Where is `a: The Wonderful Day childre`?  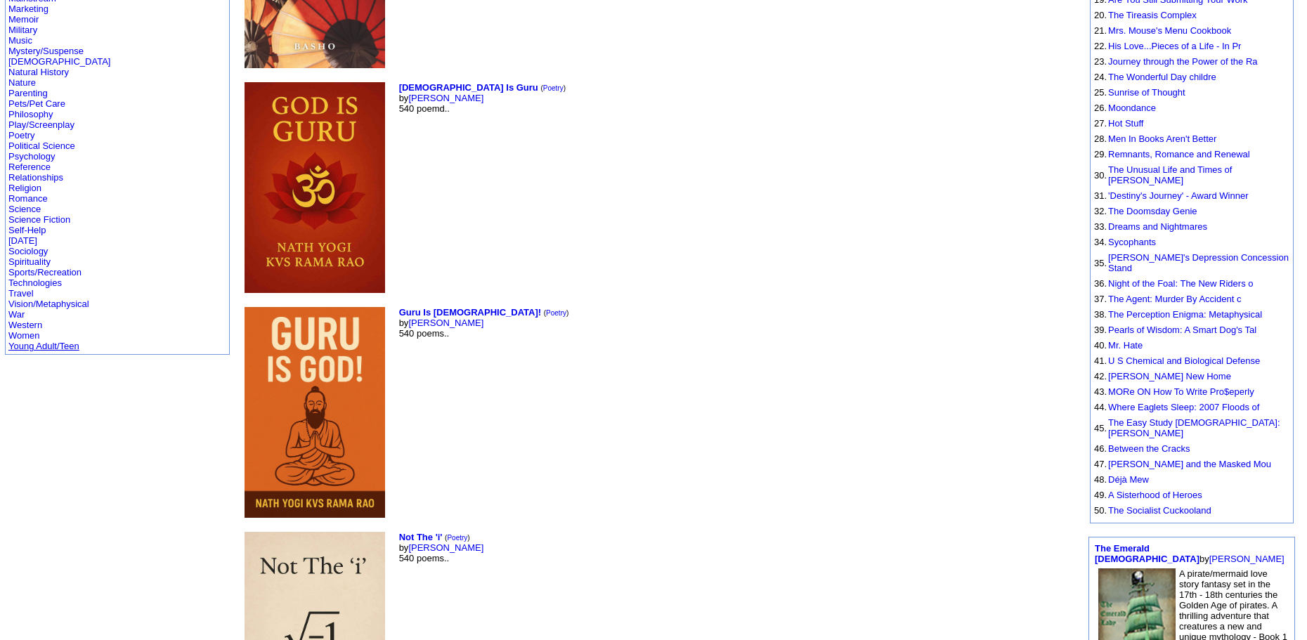
a: The Wonderful Day childre is located at coordinates (1162, 77).